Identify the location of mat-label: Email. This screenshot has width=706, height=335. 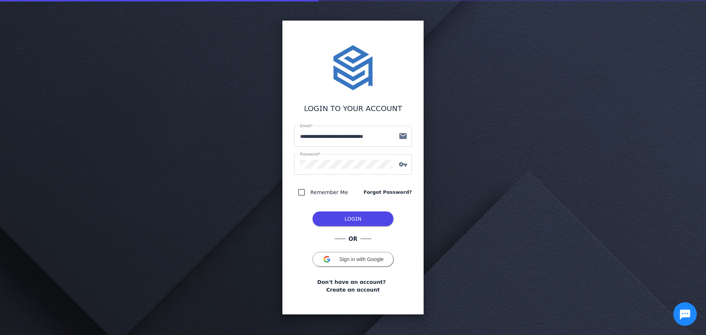
(305, 126).